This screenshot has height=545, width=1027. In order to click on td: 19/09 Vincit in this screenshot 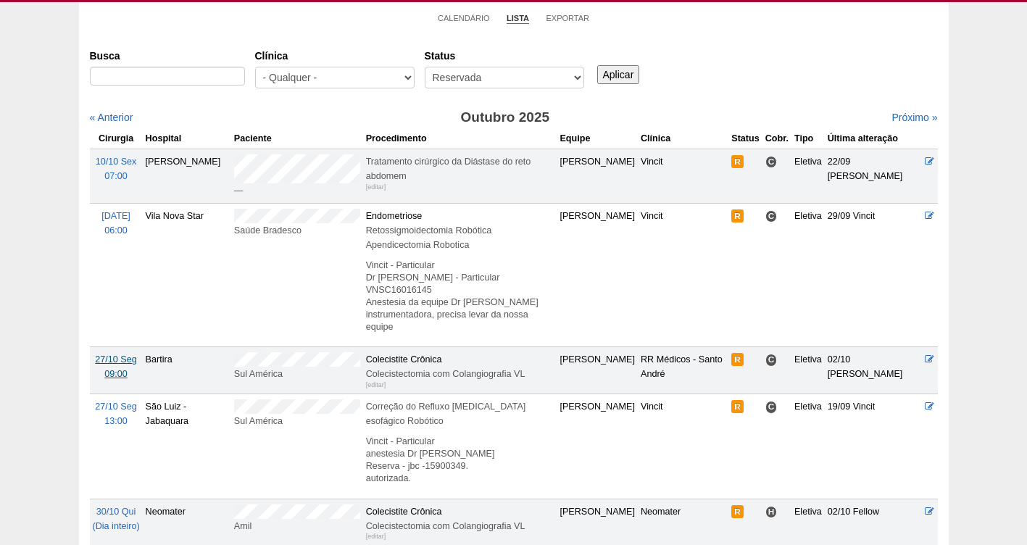, I will do `click(873, 446)`.